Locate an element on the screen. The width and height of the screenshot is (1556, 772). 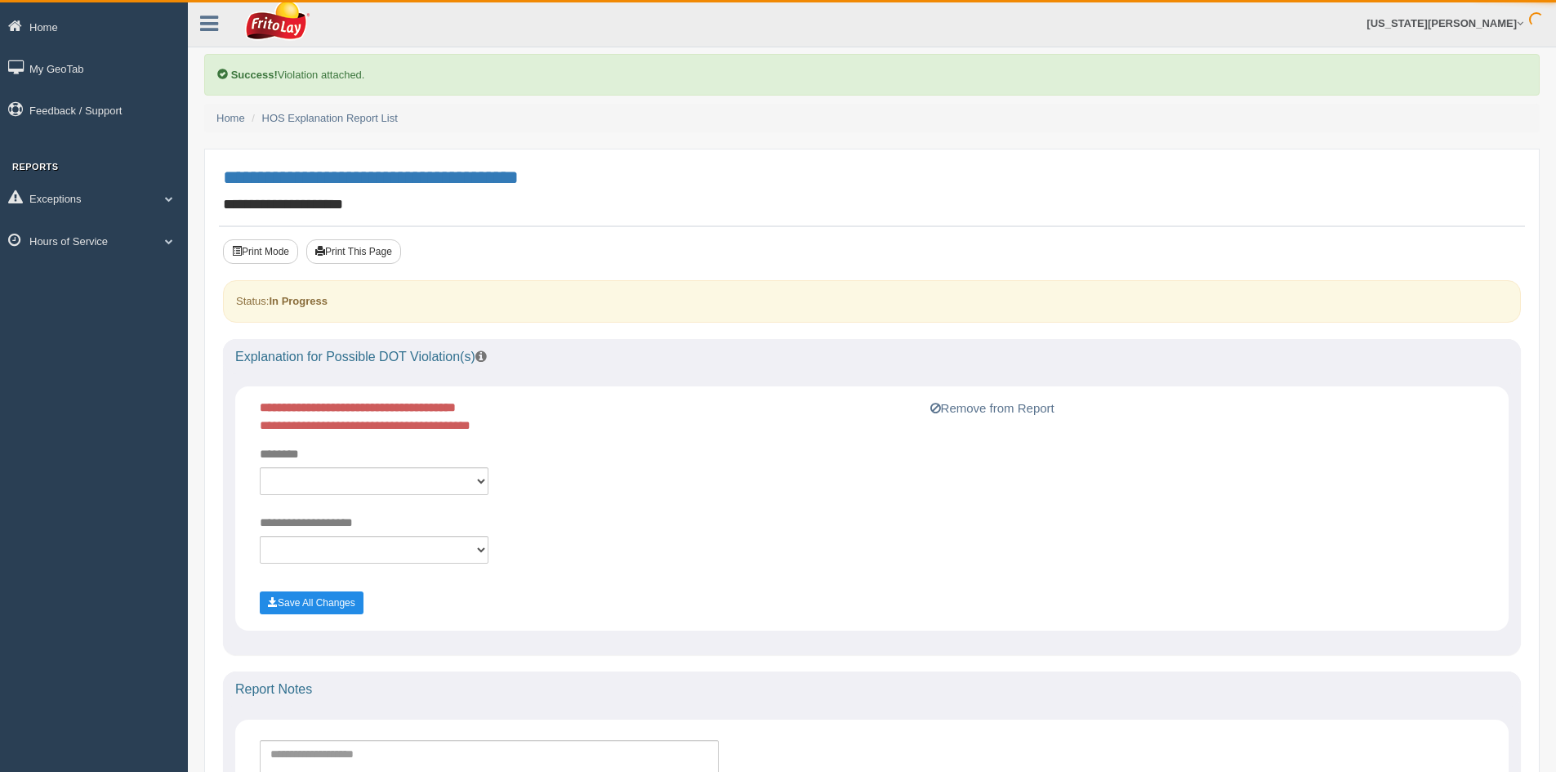
button: Save is located at coordinates (311, 603).